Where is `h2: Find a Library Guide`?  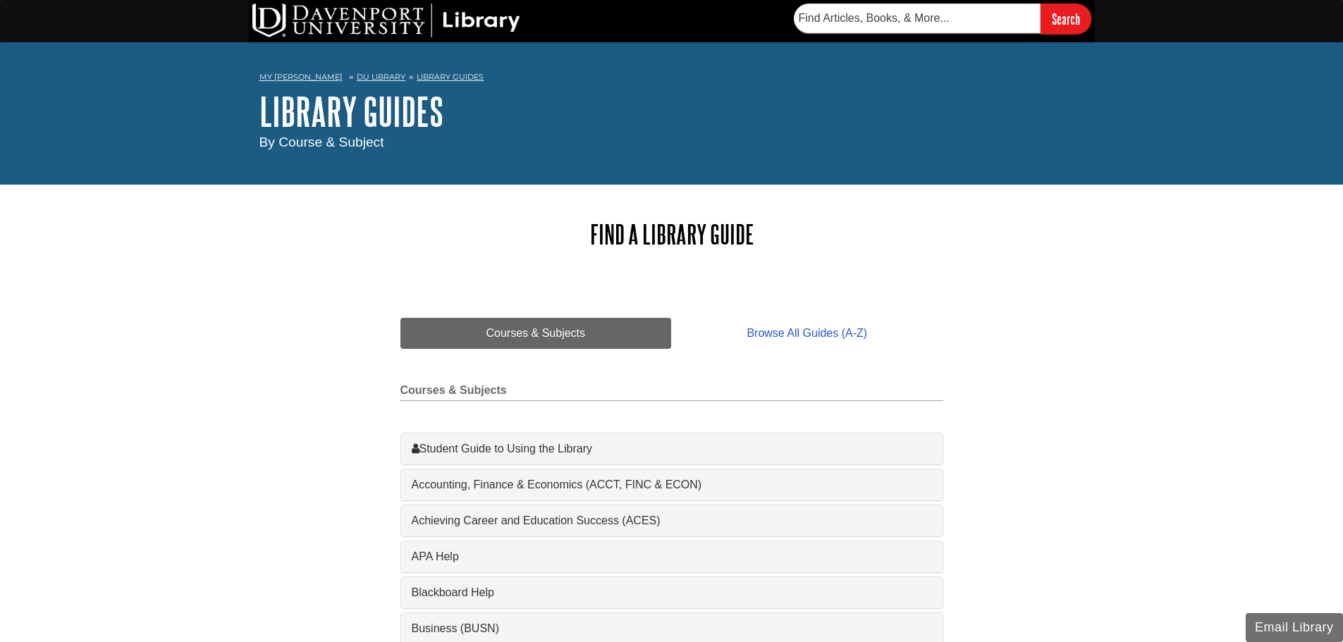
h2: Find a Library Guide is located at coordinates (672, 234).